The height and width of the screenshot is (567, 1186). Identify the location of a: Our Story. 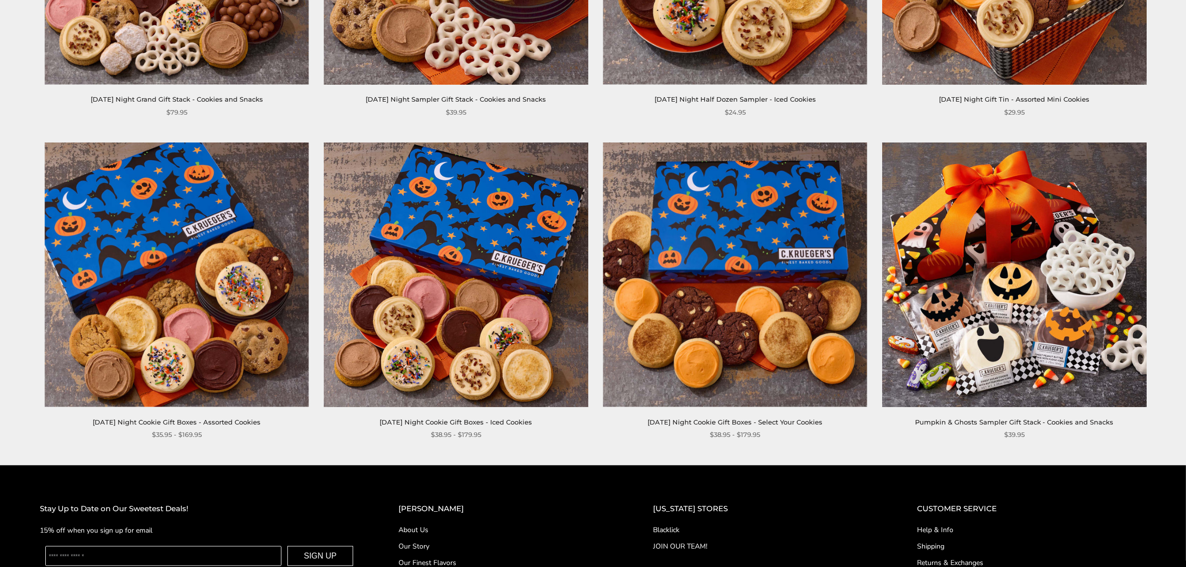
(506, 546).